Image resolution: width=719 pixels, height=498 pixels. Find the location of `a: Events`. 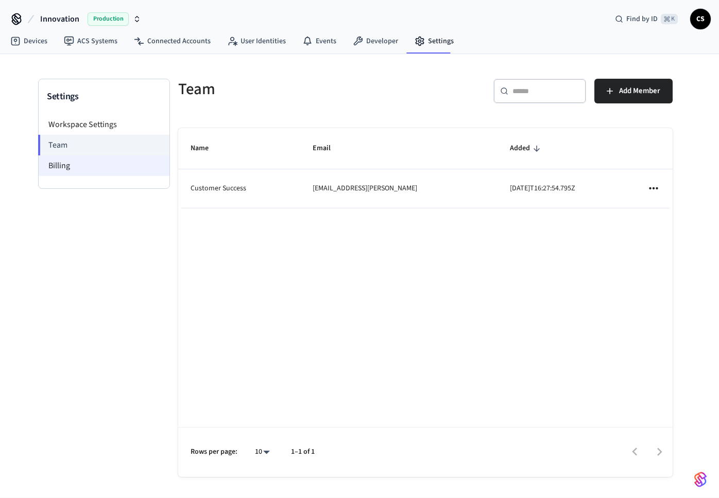

a: Events is located at coordinates (319, 41).